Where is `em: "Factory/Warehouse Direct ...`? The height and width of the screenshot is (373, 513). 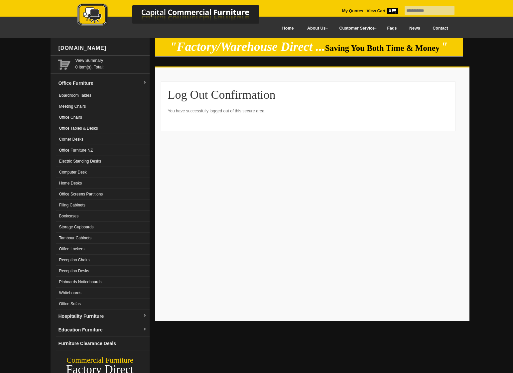
em: "Factory/Warehouse Direct ... is located at coordinates (247, 47).